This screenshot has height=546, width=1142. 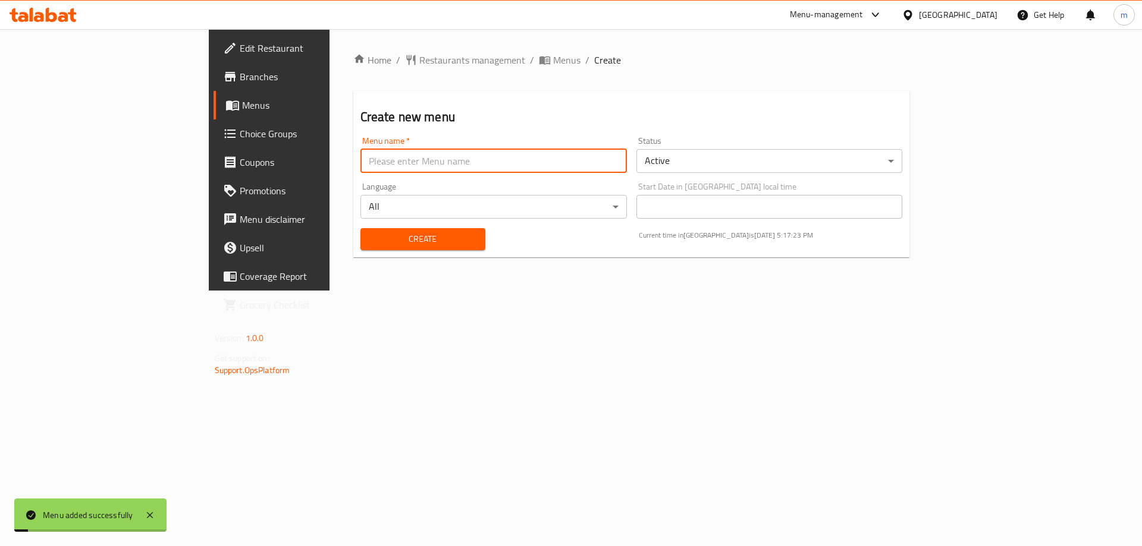 What do you see at coordinates (242, 359) in the screenshot?
I see `span: Get support on:` at bounding box center [242, 359].